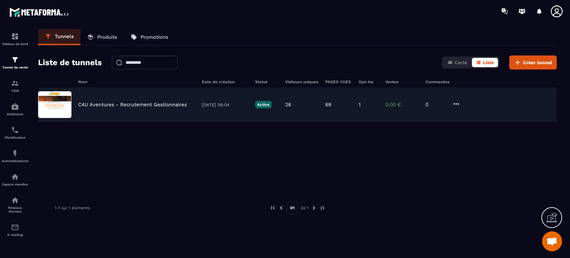 This screenshot has width=570, height=258. Describe the element at coordinates (552, 241) in the screenshot. I see `a: Ouvrir le chat` at that location.